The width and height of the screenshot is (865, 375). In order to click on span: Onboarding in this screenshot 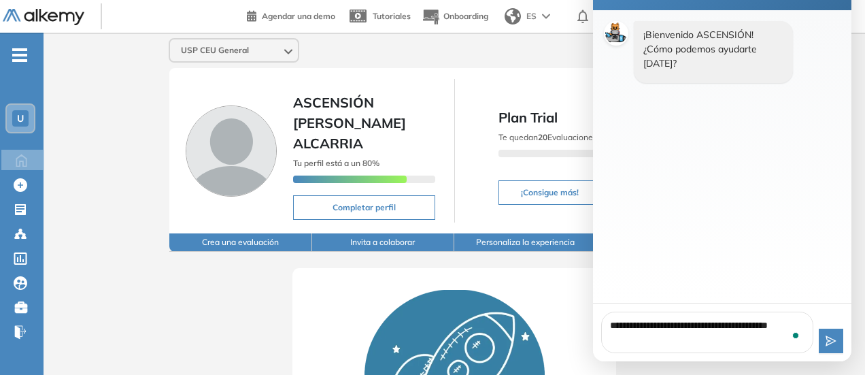, I will do `click(466, 16)`.